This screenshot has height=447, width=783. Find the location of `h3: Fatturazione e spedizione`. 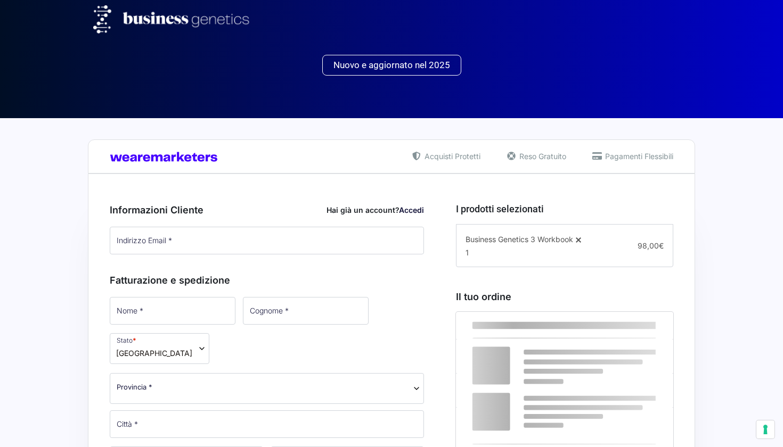

h3: Fatturazione e spedizione is located at coordinates (267, 280).